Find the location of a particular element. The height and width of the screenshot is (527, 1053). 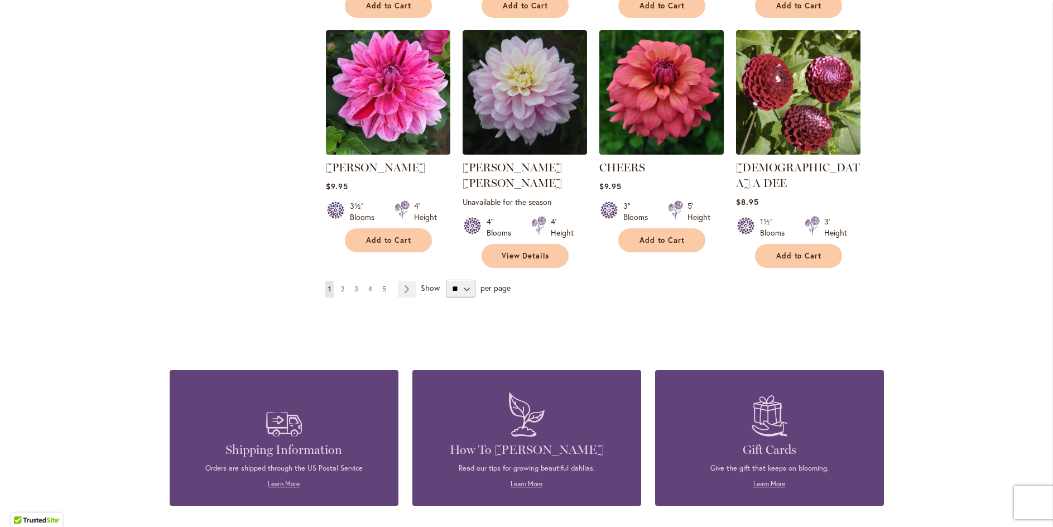

img: CHICK A DEE is located at coordinates (798, 92).